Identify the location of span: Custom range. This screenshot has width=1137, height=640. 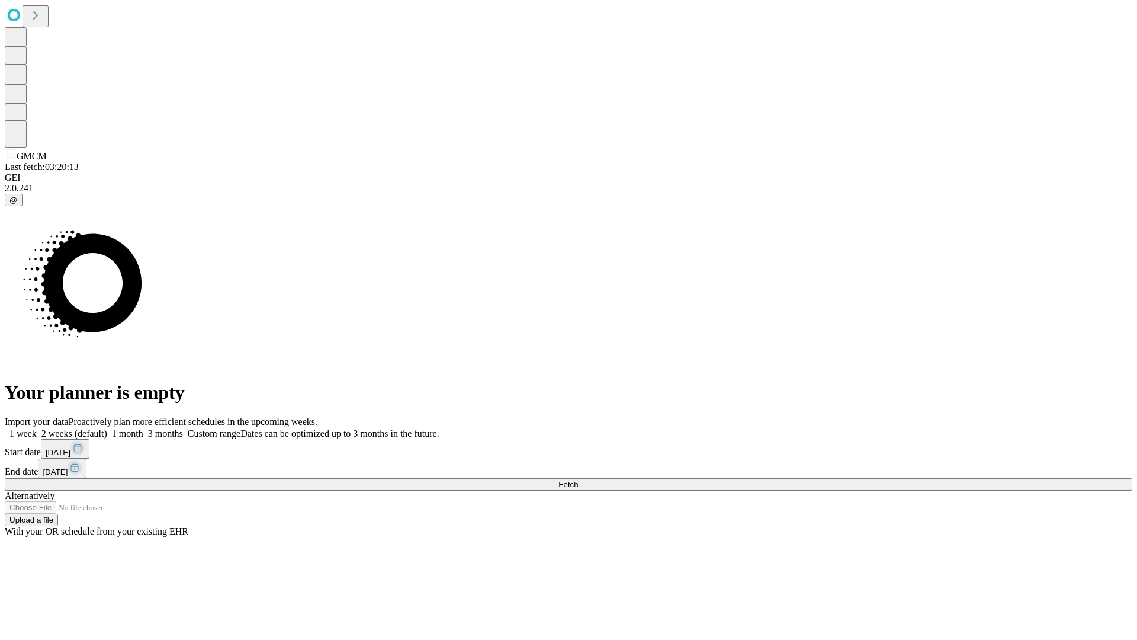
(214, 433).